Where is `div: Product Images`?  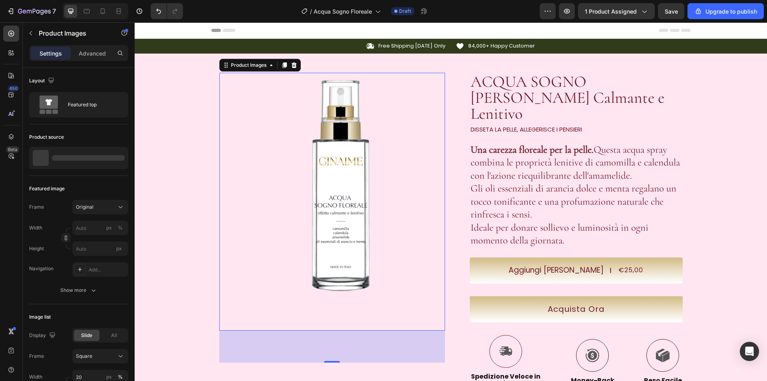 div: Product Images is located at coordinates (114, 43).